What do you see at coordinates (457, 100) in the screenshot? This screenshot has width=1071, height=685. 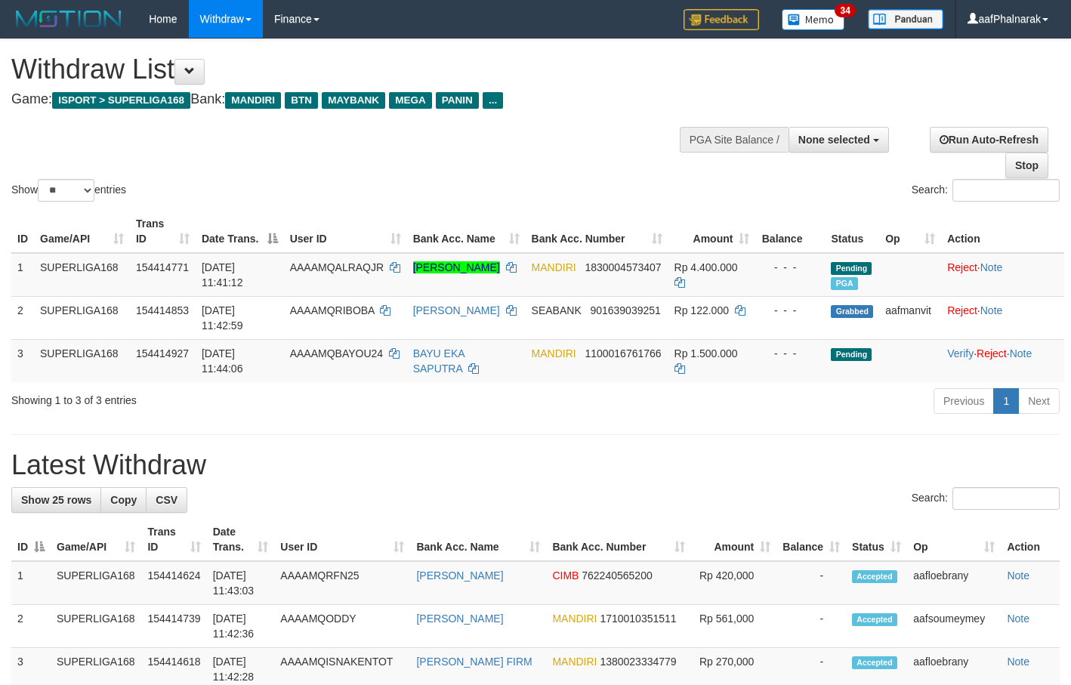 I see `span: PANIN` at bounding box center [457, 100].